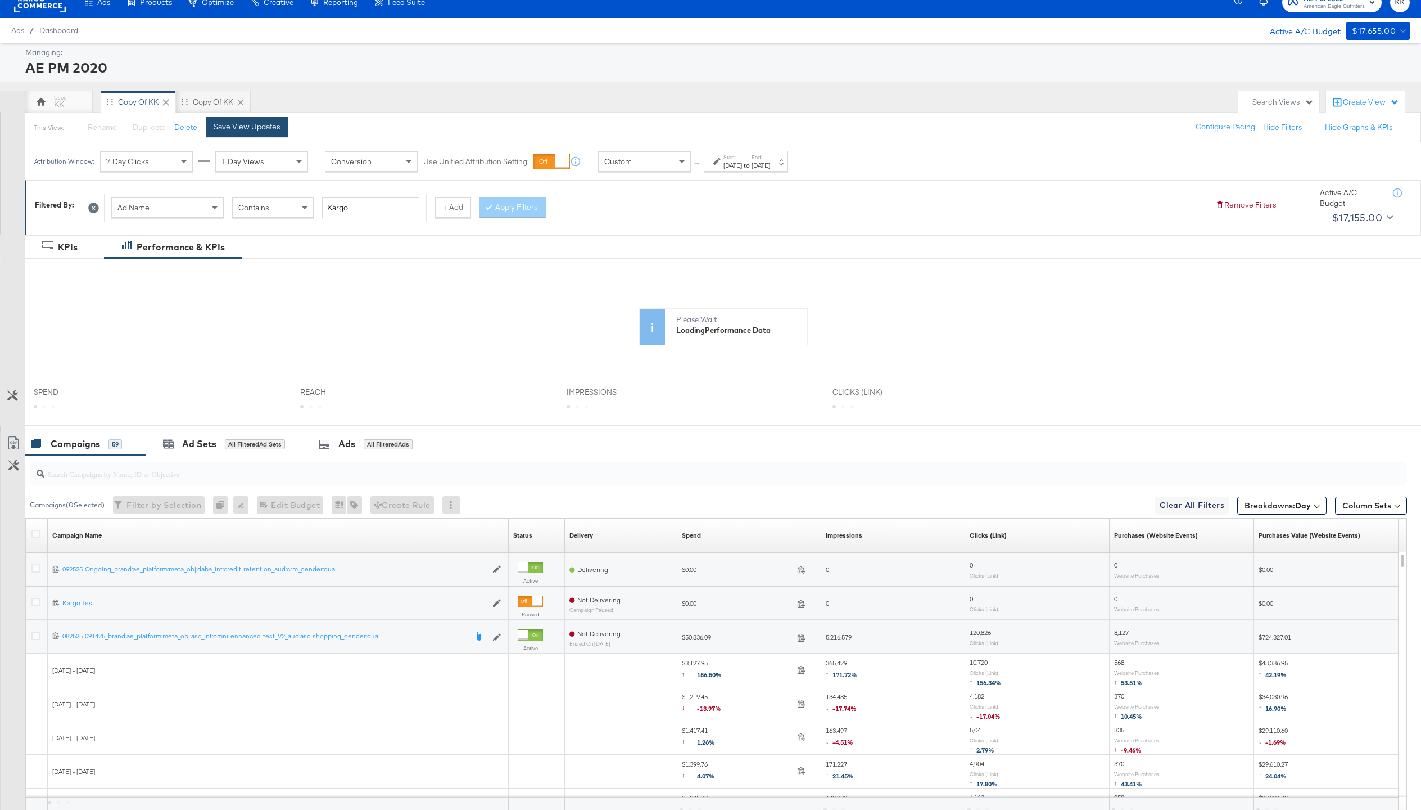 The image size is (1421, 810). What do you see at coordinates (48, 128) in the screenshot?
I see `div: This View:` at bounding box center [48, 128].